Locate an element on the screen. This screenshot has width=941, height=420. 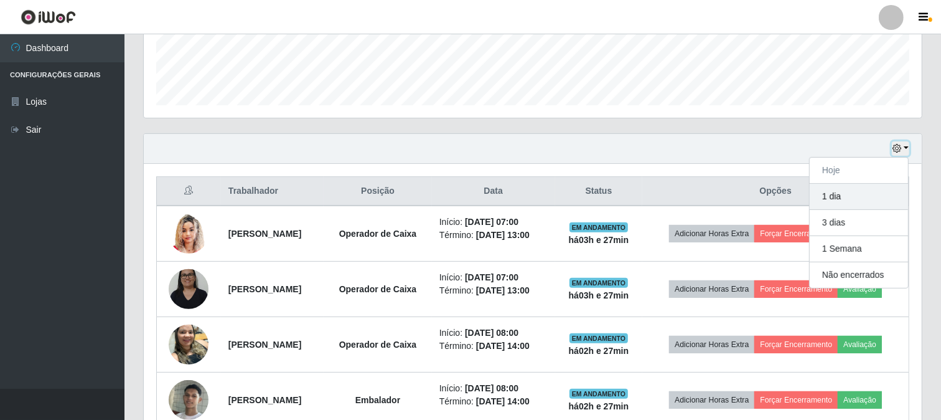
th: Trabalhador is located at coordinates (272, 191).